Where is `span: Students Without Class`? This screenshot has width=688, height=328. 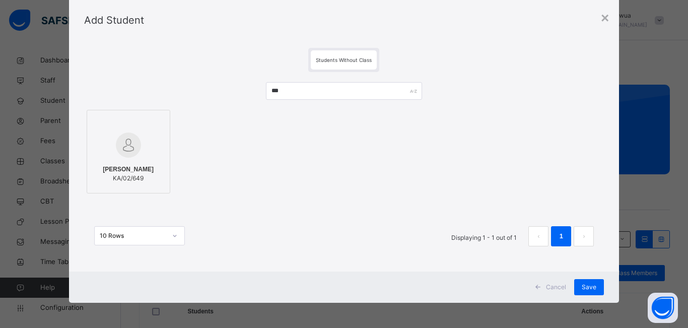
span: Students Without Class is located at coordinates (343, 60).